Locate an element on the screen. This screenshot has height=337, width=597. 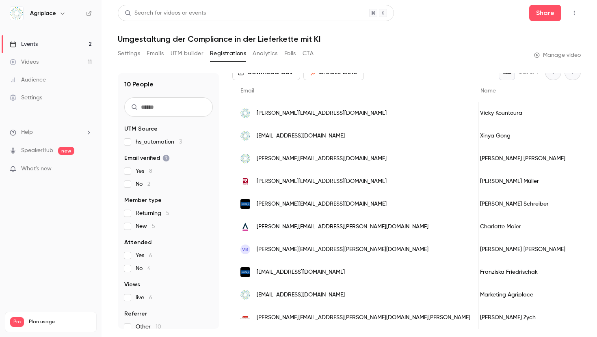
img: Agriplace is located at coordinates (17, 13).